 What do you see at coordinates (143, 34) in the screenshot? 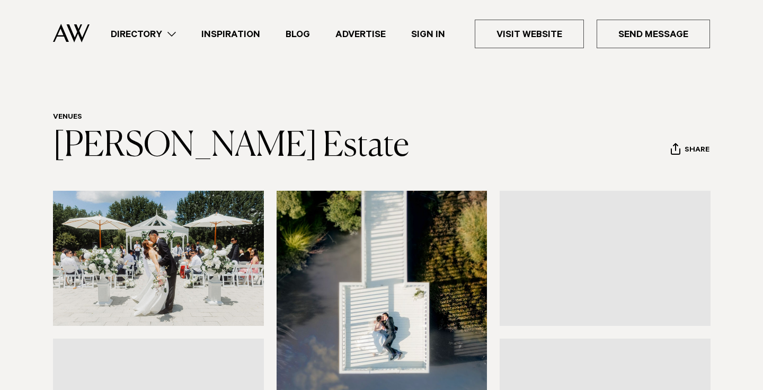
I see `a: Directory` at bounding box center [143, 34].